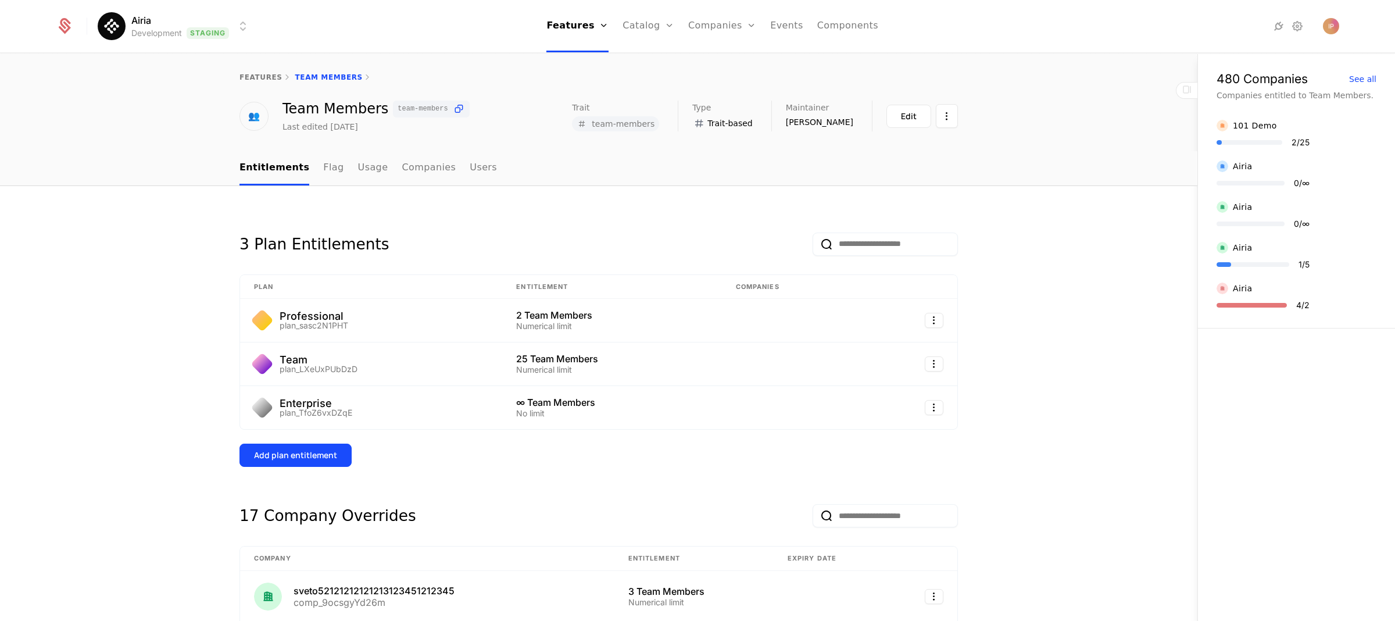 The image size is (1395, 621). I want to click on span: Trait, so click(581, 108).